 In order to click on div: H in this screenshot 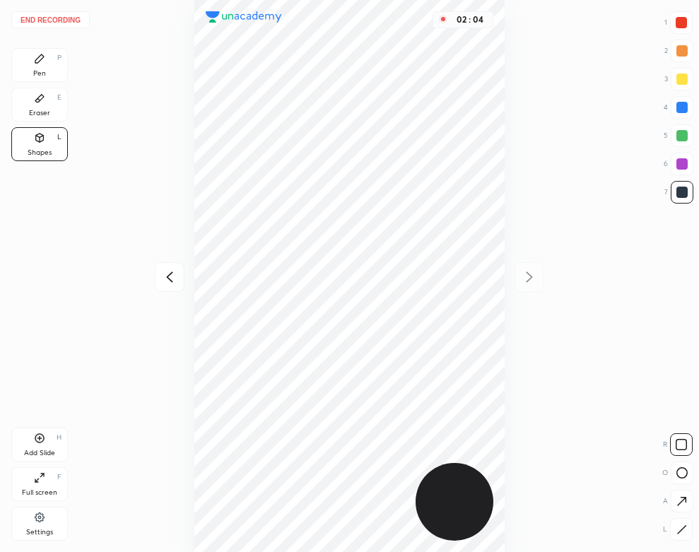, I will do `click(59, 437)`.